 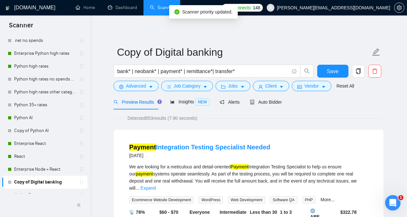 What do you see at coordinates (244, 52) in the screenshot?
I see `input: Scanner name...` at bounding box center [244, 52].